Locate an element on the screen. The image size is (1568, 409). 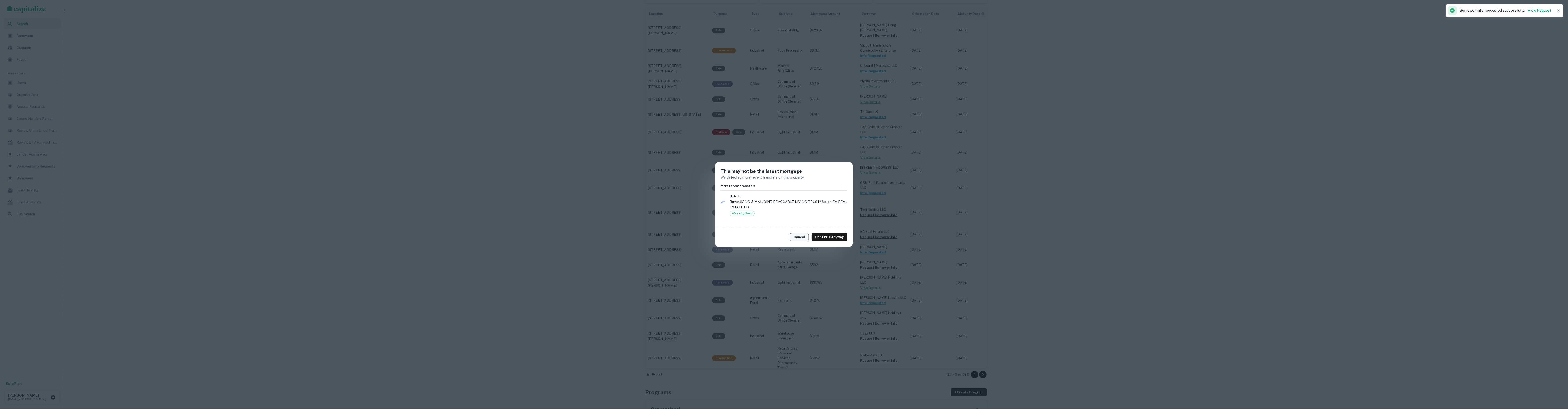
p: We detected more recent transfers on this property. is located at coordinates (784, 178).